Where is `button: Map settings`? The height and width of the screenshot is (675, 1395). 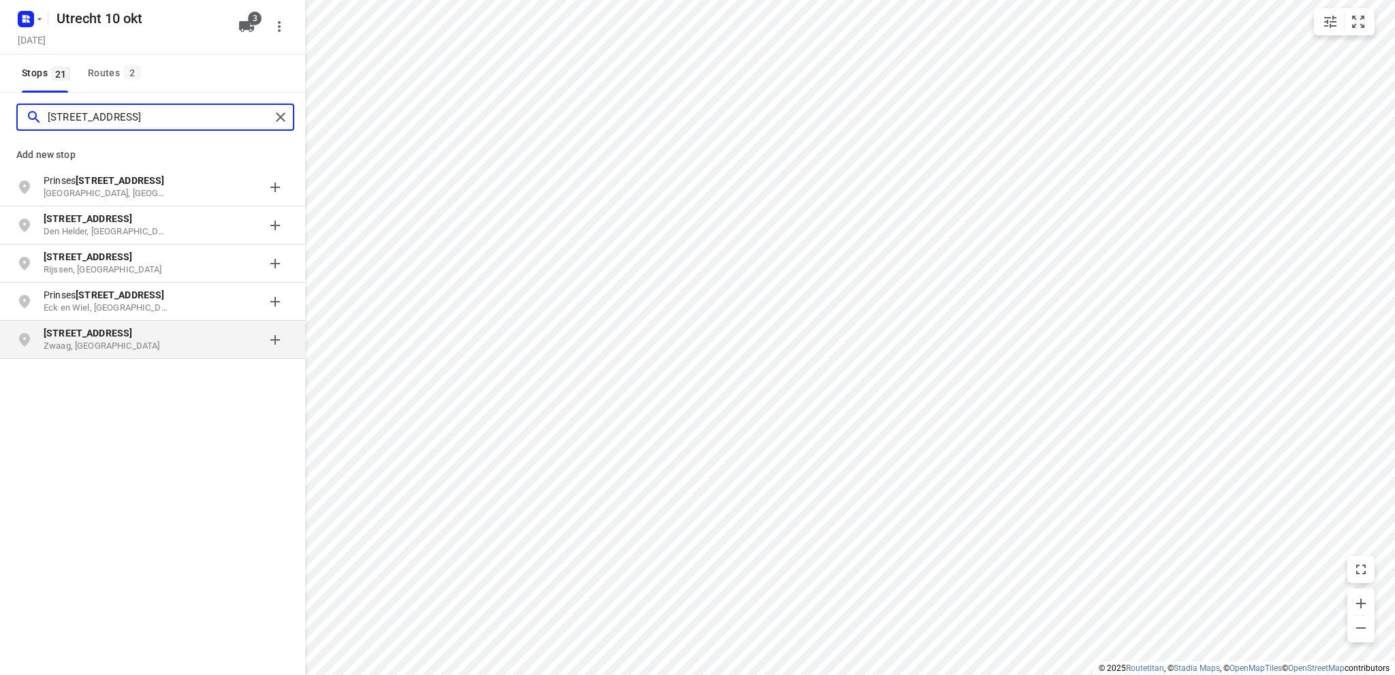
button: Map settings is located at coordinates (1330, 22).